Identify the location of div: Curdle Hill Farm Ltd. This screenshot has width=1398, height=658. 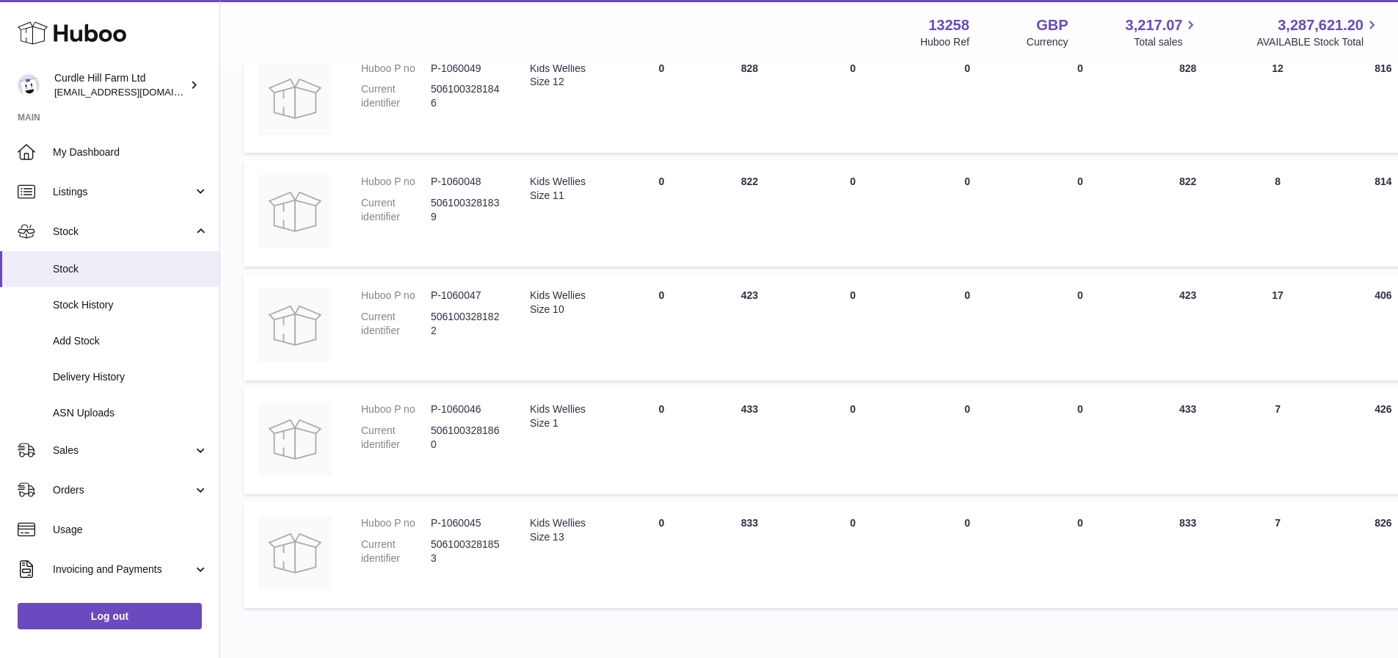
(120, 85).